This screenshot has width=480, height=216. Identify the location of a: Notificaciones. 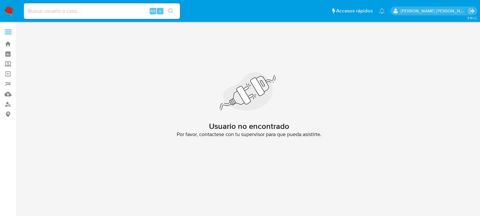
(382, 11).